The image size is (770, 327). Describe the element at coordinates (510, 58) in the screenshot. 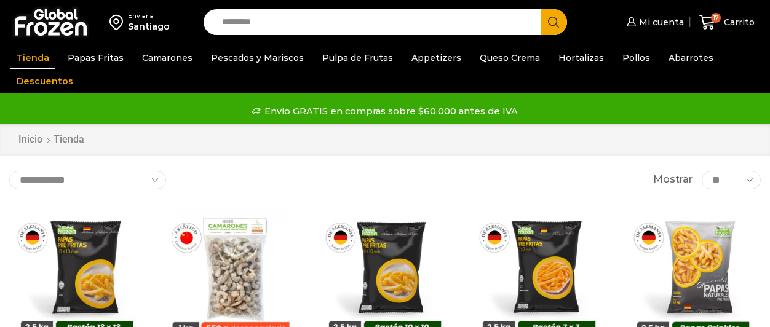

I see `a: Queso Crema` at that location.